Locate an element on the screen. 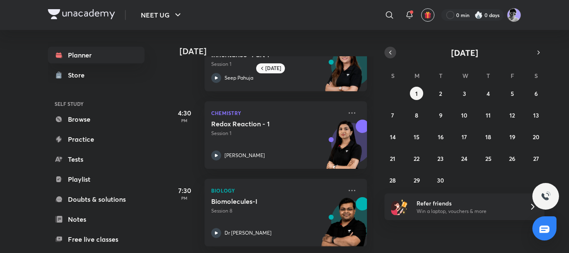 This screenshot has height=253, width=569. abbr: September 12, 2025 is located at coordinates (512, 115).